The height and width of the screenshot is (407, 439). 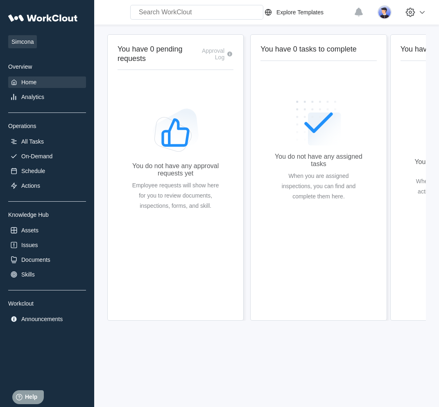 What do you see at coordinates (33, 97) in the screenshot?
I see `div: Analytics` at bounding box center [33, 97].